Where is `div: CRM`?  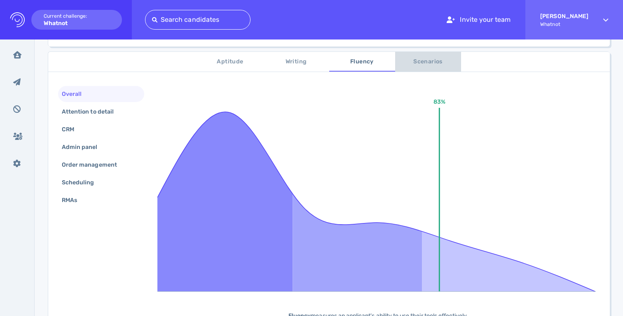
div: CRM is located at coordinates (72, 129).